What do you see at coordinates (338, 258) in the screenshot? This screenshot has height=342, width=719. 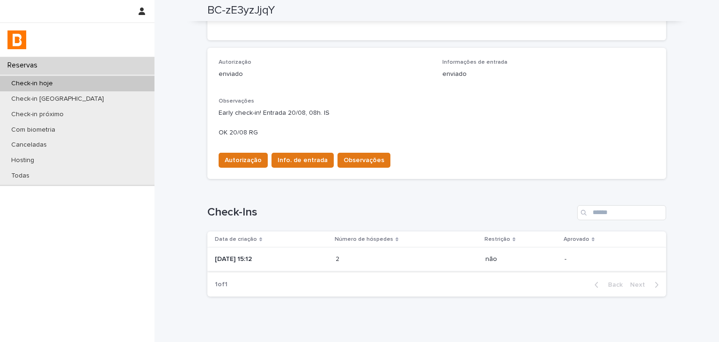 I see `p: 2` at bounding box center [338, 258].